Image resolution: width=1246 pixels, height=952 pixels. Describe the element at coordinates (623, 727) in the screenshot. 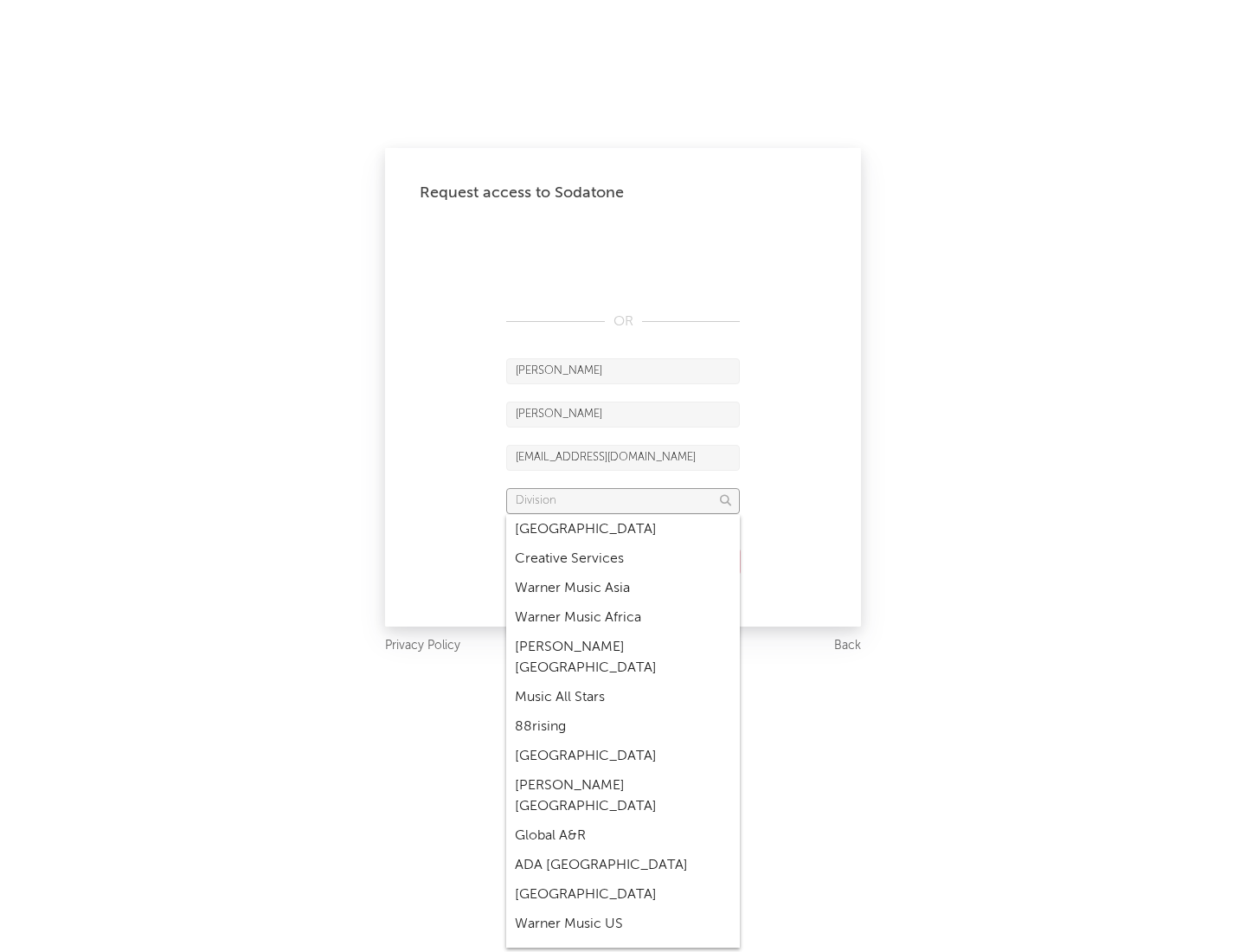

I see `div: 88rising` at that location.